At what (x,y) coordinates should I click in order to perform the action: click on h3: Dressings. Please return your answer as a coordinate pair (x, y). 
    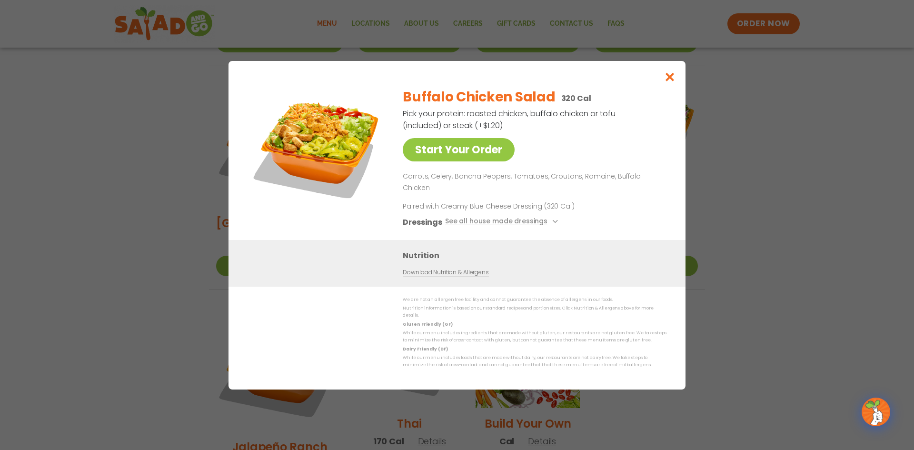
    Looking at the image, I should click on (422, 221).